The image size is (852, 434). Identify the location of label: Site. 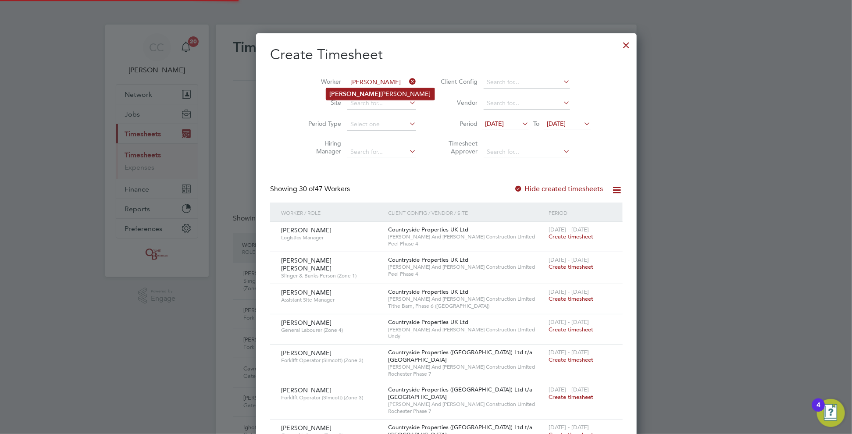
(321, 103).